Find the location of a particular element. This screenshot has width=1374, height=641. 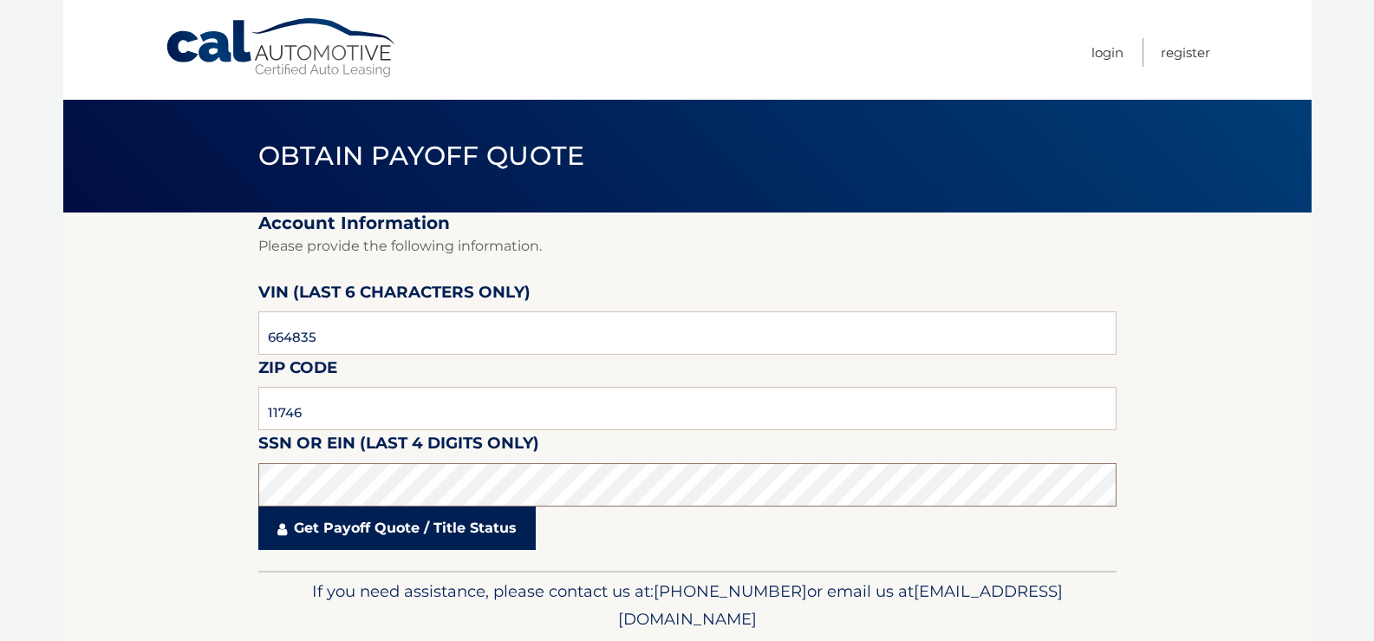

a: Cal Automotive is located at coordinates (282, 48).